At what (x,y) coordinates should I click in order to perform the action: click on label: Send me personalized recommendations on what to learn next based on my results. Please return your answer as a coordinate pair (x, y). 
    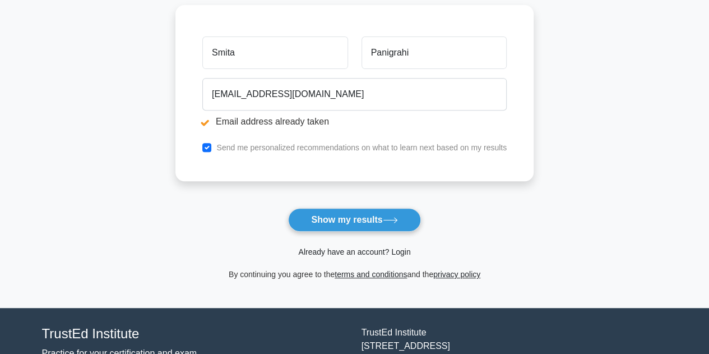
    Looking at the image, I should click on (362, 147).